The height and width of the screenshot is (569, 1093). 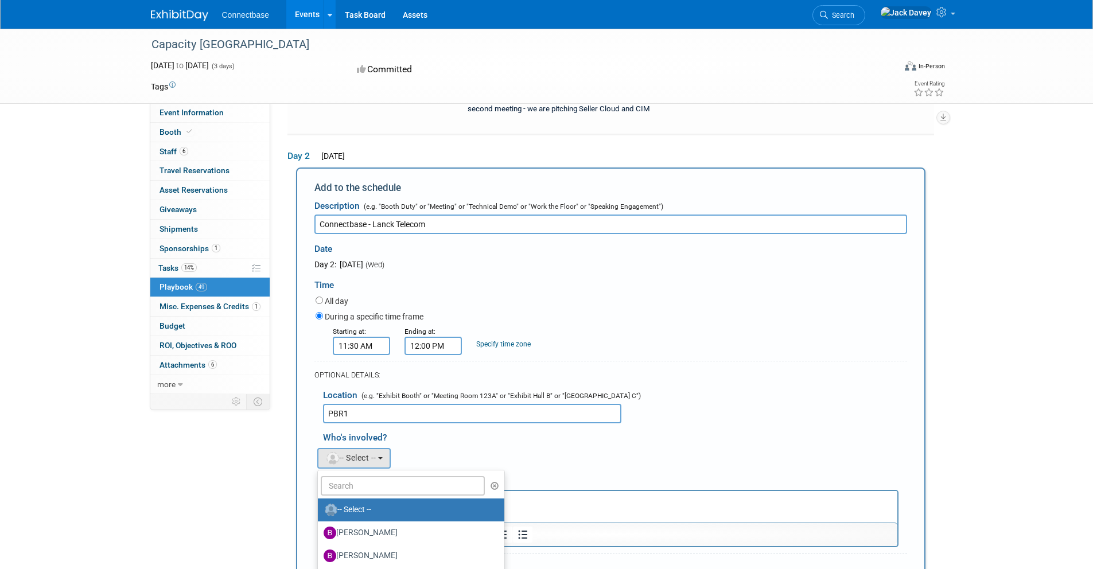 I want to click on small: Starting at:, so click(x=349, y=331).